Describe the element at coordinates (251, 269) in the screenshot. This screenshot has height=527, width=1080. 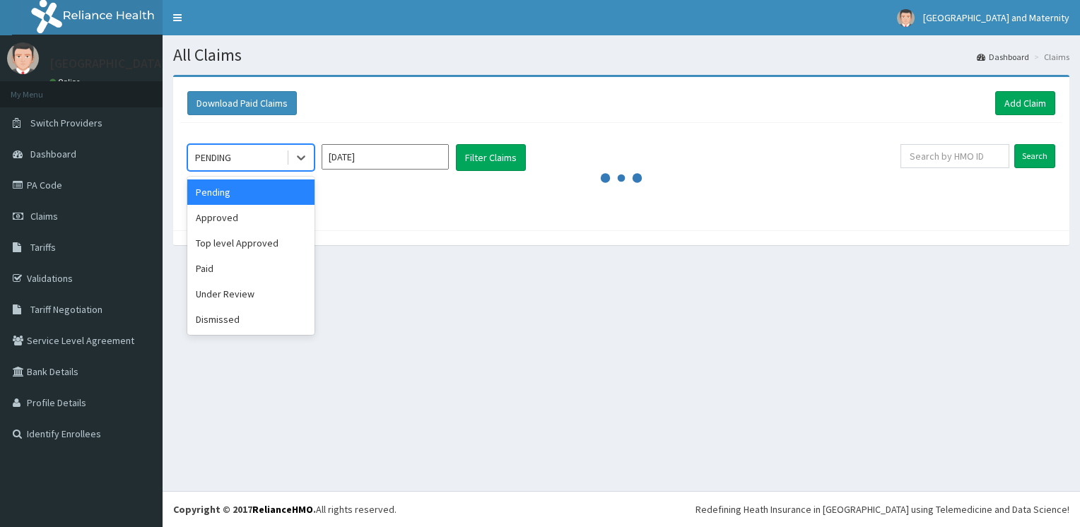
I see `div: Paid` at that location.